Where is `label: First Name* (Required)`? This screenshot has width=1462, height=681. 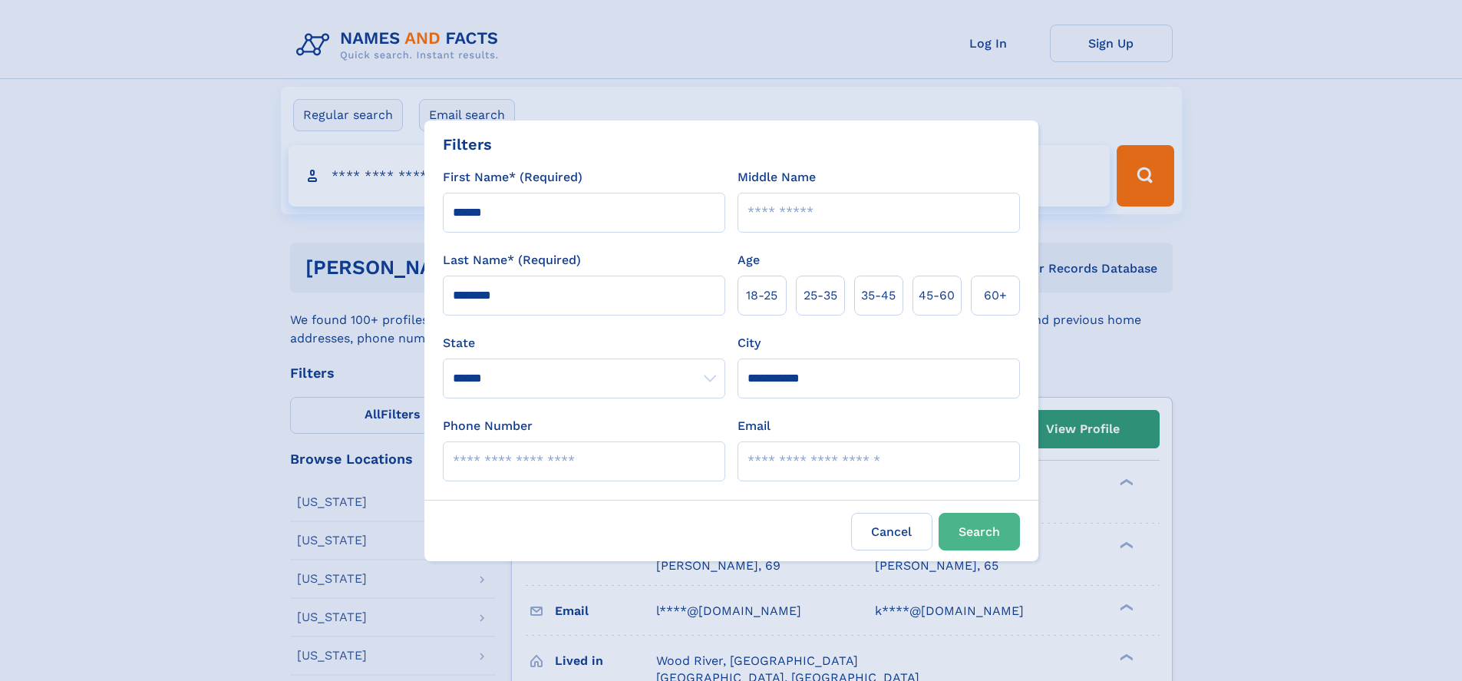 label: First Name* (Required) is located at coordinates (513, 177).